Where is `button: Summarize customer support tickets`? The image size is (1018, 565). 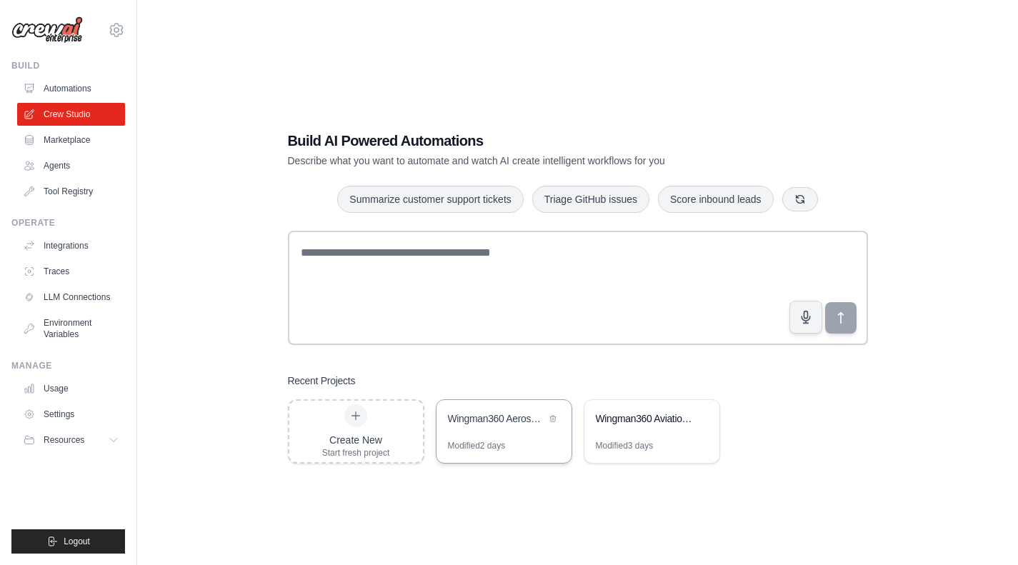
button: Summarize customer support tickets is located at coordinates (430, 199).